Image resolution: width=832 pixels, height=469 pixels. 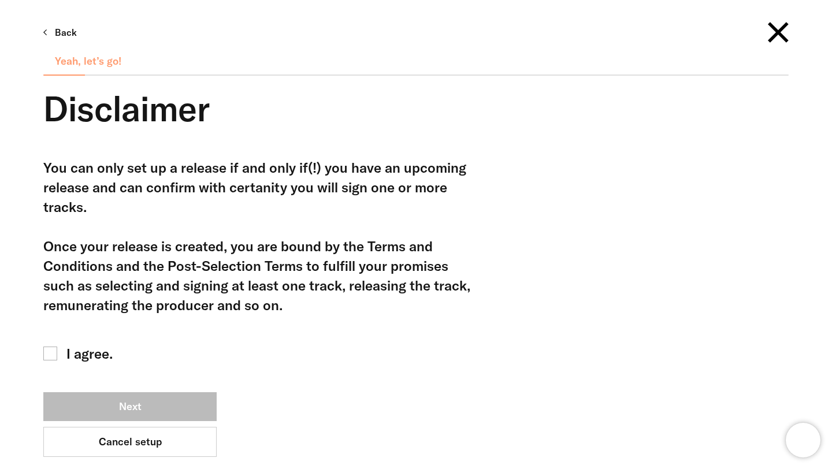 What do you see at coordinates (257, 236) in the screenshot?
I see `div: You can only set up a release if and only if(!) you have an upcoming release and can confirm with...` at bounding box center [257, 236].